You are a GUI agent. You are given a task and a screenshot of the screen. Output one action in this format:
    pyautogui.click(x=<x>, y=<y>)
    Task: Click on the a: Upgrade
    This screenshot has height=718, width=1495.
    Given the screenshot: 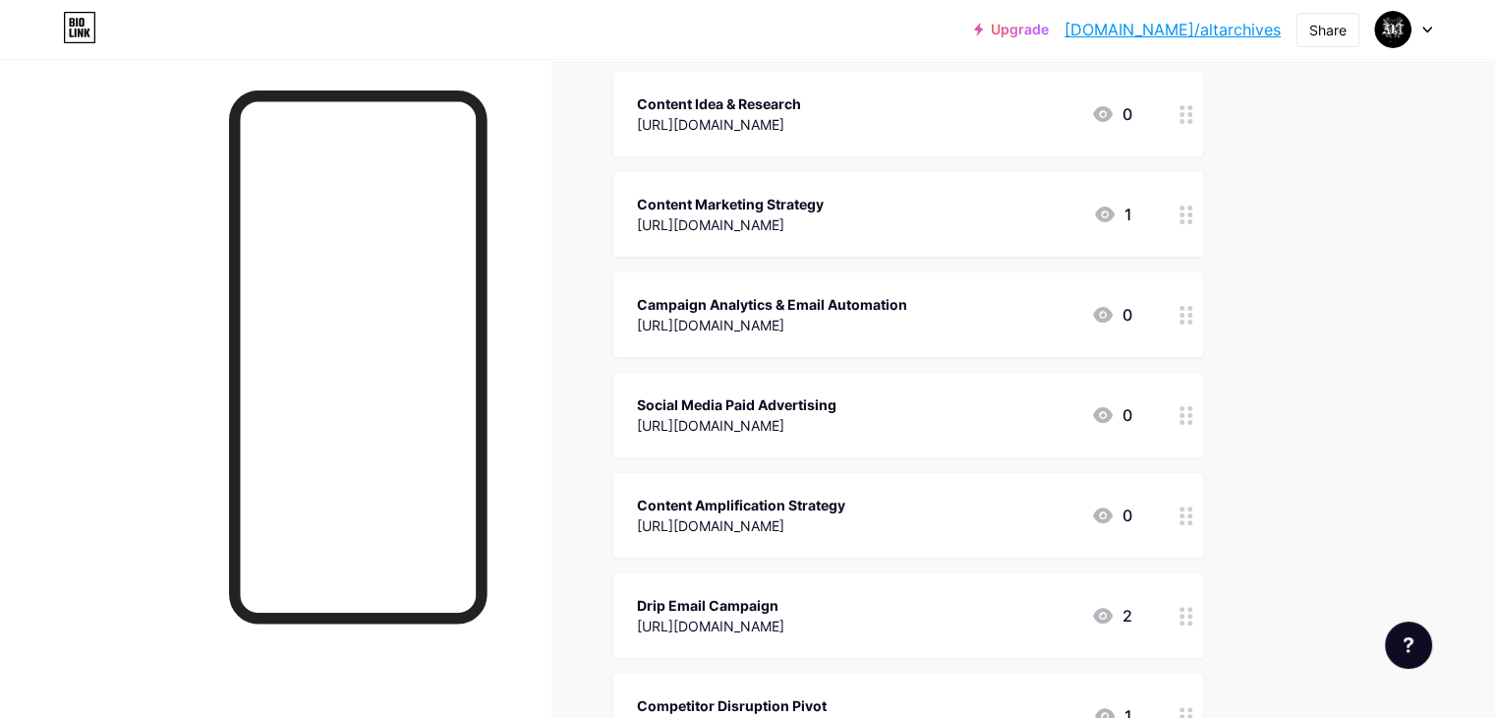 What is the action you would take?
    pyautogui.click(x=1012, y=29)
    